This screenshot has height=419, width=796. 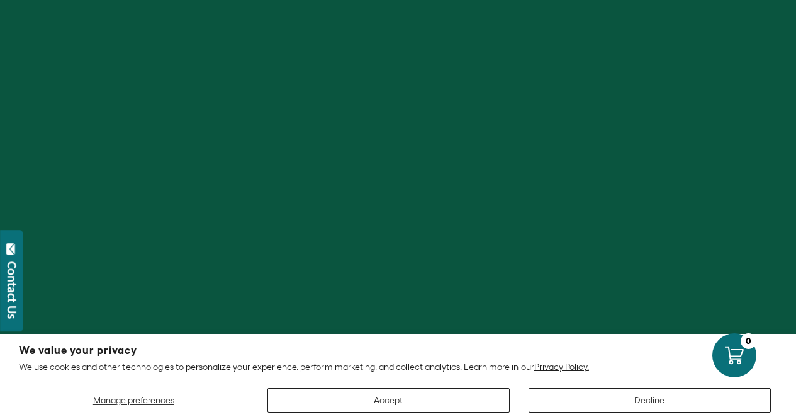 I want to click on div: Contact Us, so click(x=12, y=290).